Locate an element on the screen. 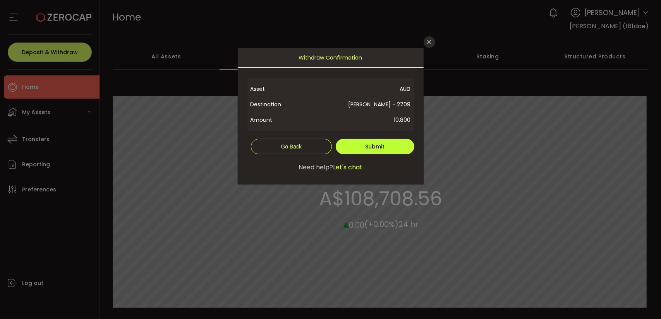 The image size is (661, 319). button: Go Back is located at coordinates (291, 147).